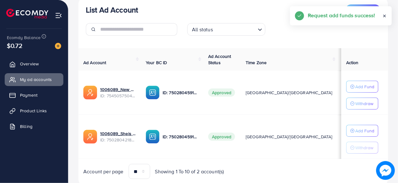 Image resolution: width=398 pixels, height=183 pixels. What do you see at coordinates (103, 171) in the screenshot?
I see `span: Account per page` at bounding box center [103, 171].